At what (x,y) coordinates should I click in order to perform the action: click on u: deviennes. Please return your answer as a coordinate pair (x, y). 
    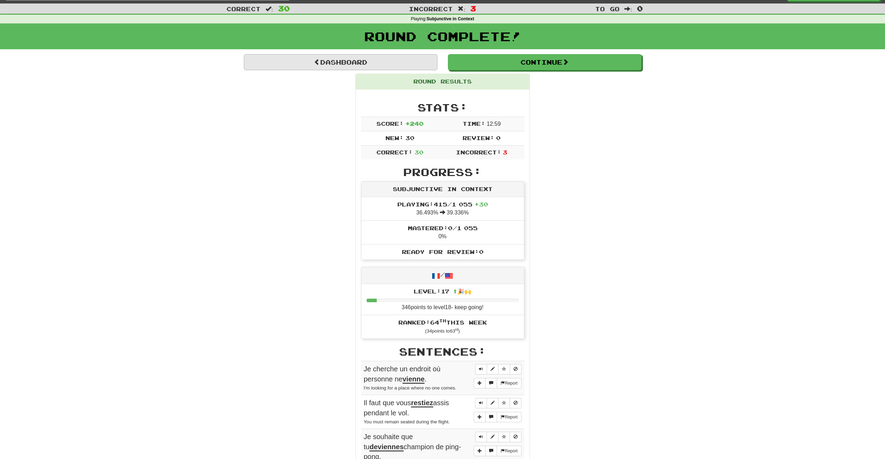
    Looking at the image, I should click on (387, 447).